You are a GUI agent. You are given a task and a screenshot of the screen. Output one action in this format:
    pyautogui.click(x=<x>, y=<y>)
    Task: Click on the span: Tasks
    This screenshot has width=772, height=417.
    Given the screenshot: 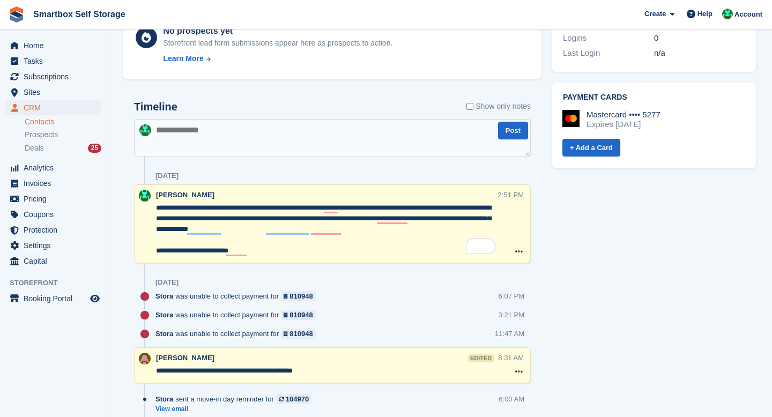 What is the action you would take?
    pyautogui.click(x=56, y=61)
    